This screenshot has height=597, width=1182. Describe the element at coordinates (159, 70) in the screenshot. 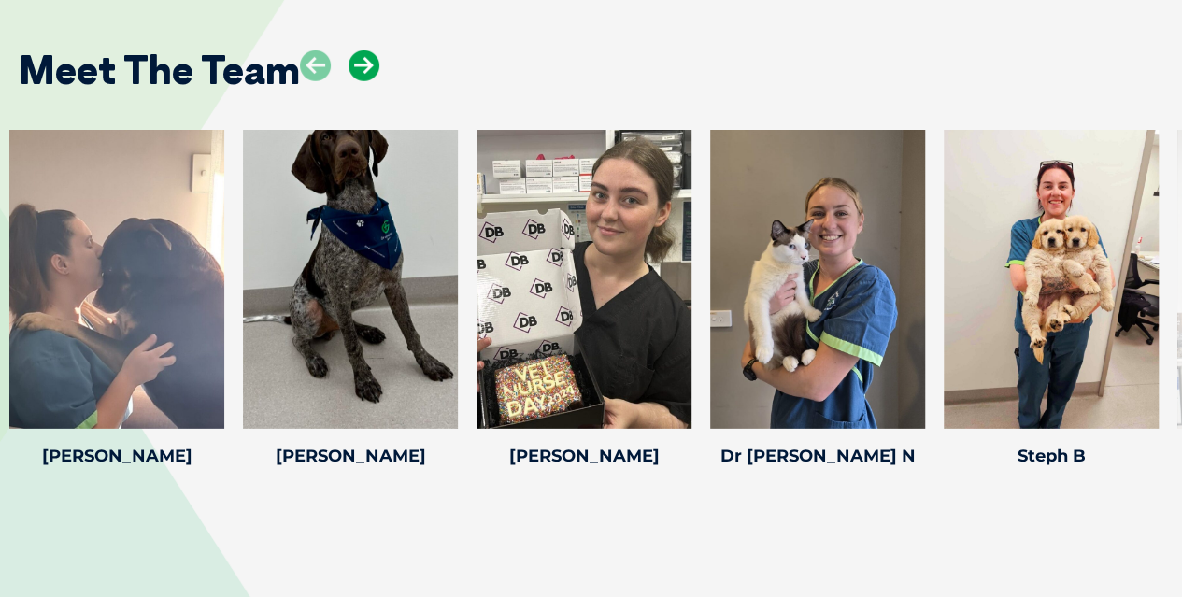

I see `h2: Meet The Team` at that location.